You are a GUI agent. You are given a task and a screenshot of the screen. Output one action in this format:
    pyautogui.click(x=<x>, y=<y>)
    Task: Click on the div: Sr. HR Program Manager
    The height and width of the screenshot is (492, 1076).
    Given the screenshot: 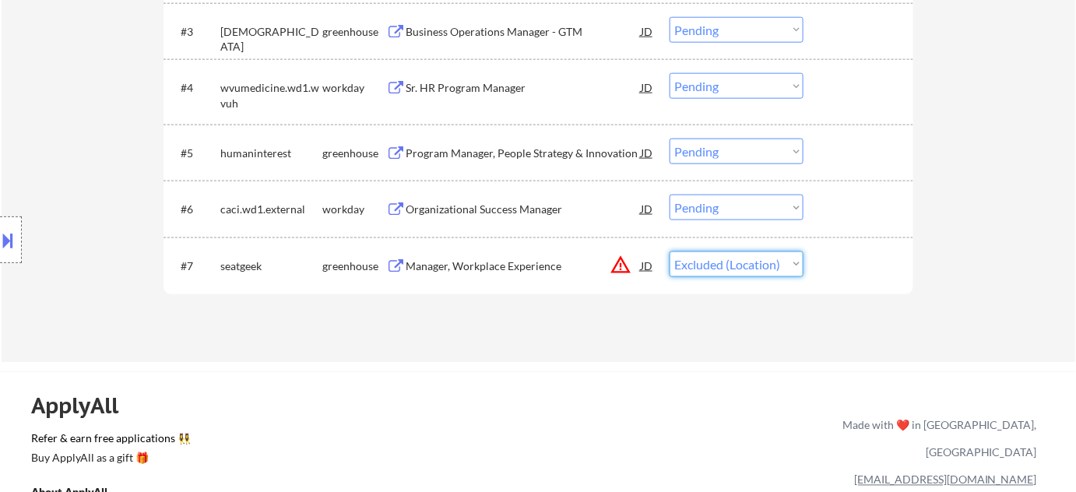 What is the action you would take?
    pyautogui.click(x=523, y=88)
    